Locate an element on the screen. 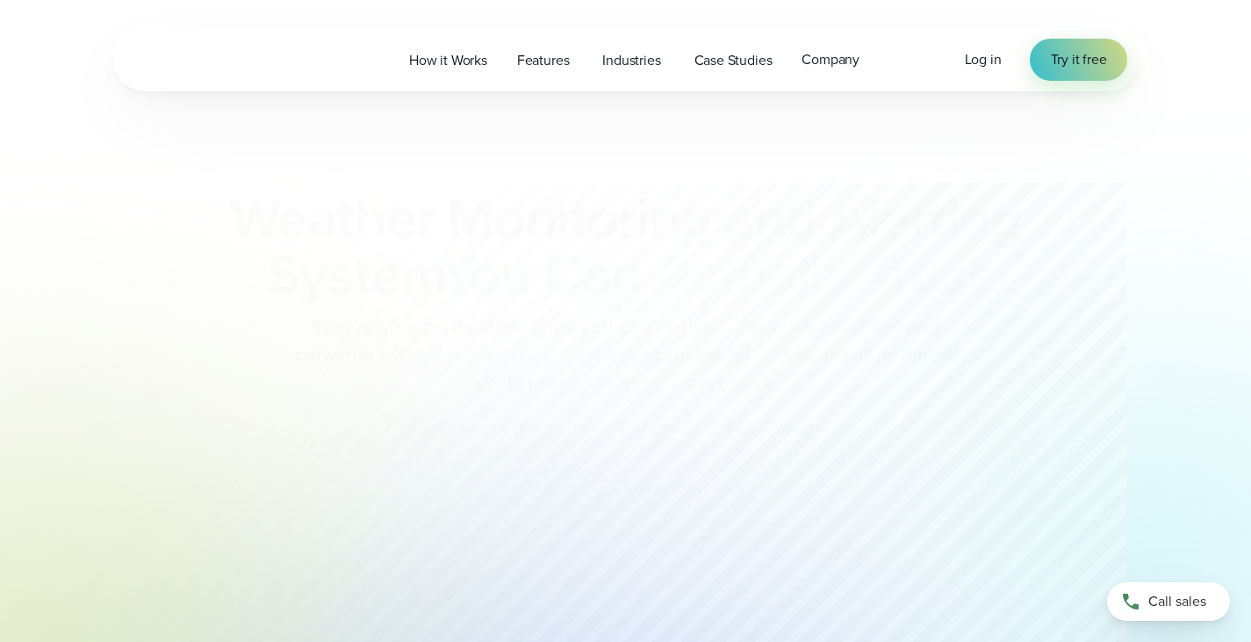 This screenshot has height=642, width=1251. span: Case Studies is located at coordinates (733, 61).